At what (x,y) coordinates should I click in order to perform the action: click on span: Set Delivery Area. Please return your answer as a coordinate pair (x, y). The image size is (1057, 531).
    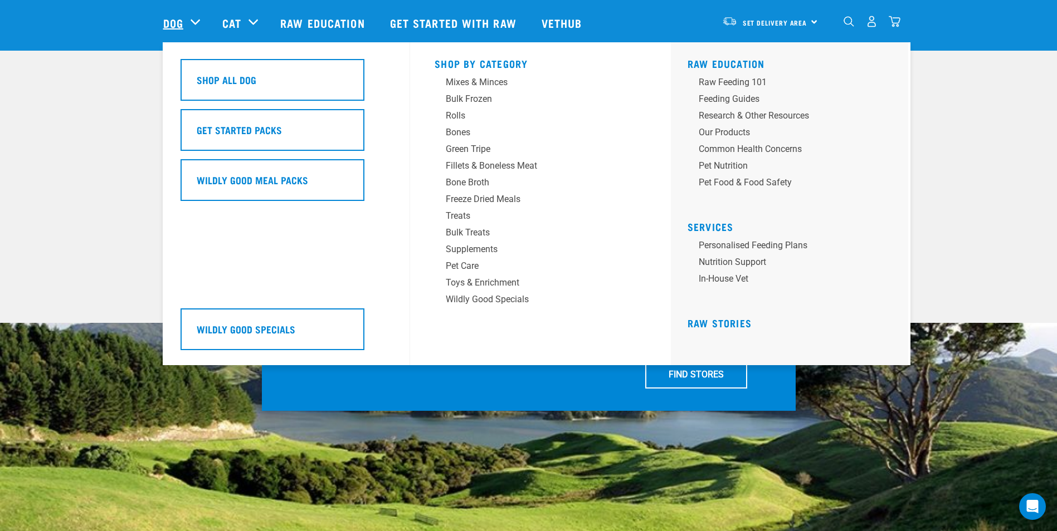
    Looking at the image, I should click on (775, 22).